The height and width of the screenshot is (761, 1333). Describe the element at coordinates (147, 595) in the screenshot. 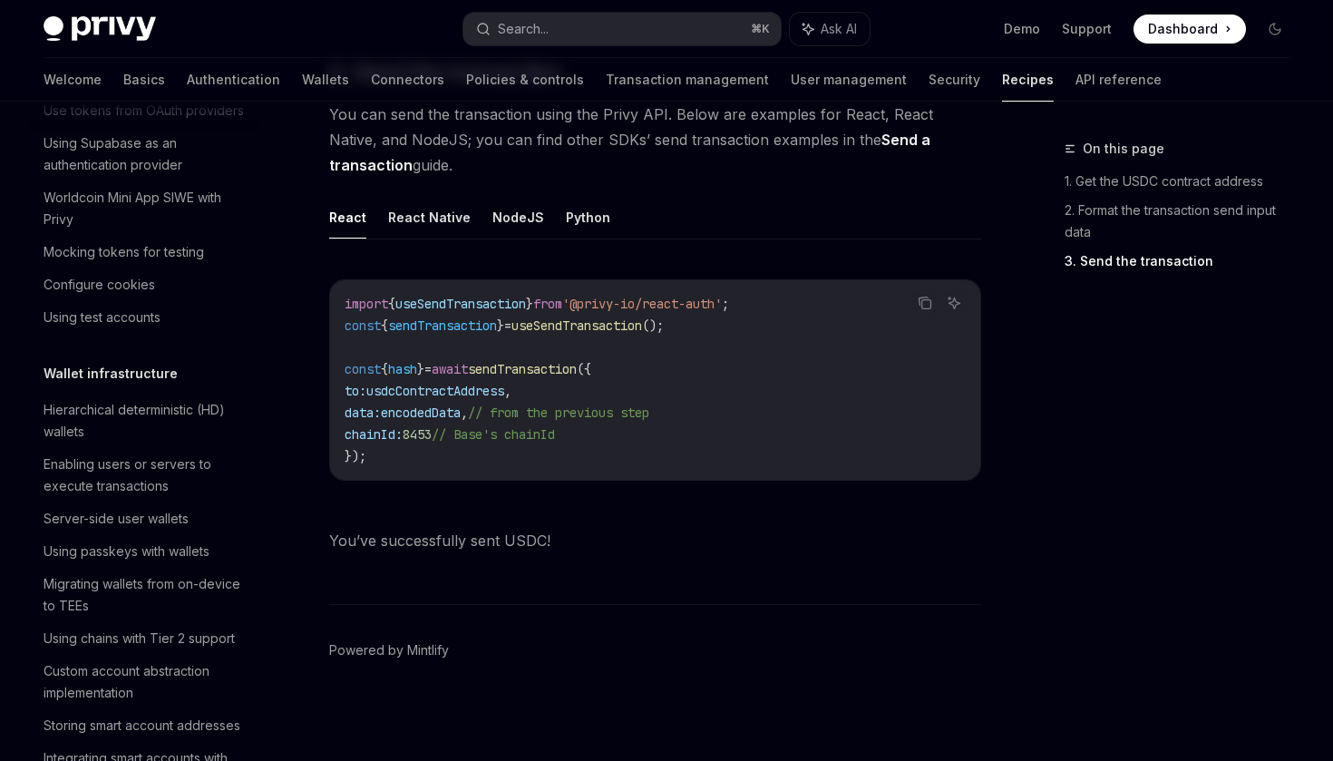

I see `div: Migrating wallets from on-device to TEEs` at that location.